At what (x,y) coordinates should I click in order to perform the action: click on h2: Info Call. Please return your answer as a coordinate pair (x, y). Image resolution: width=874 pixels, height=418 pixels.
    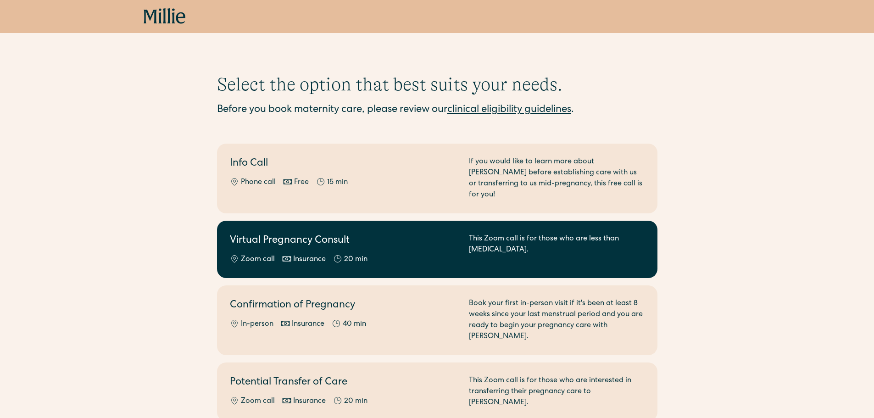
    Looking at the image, I should click on (344, 164).